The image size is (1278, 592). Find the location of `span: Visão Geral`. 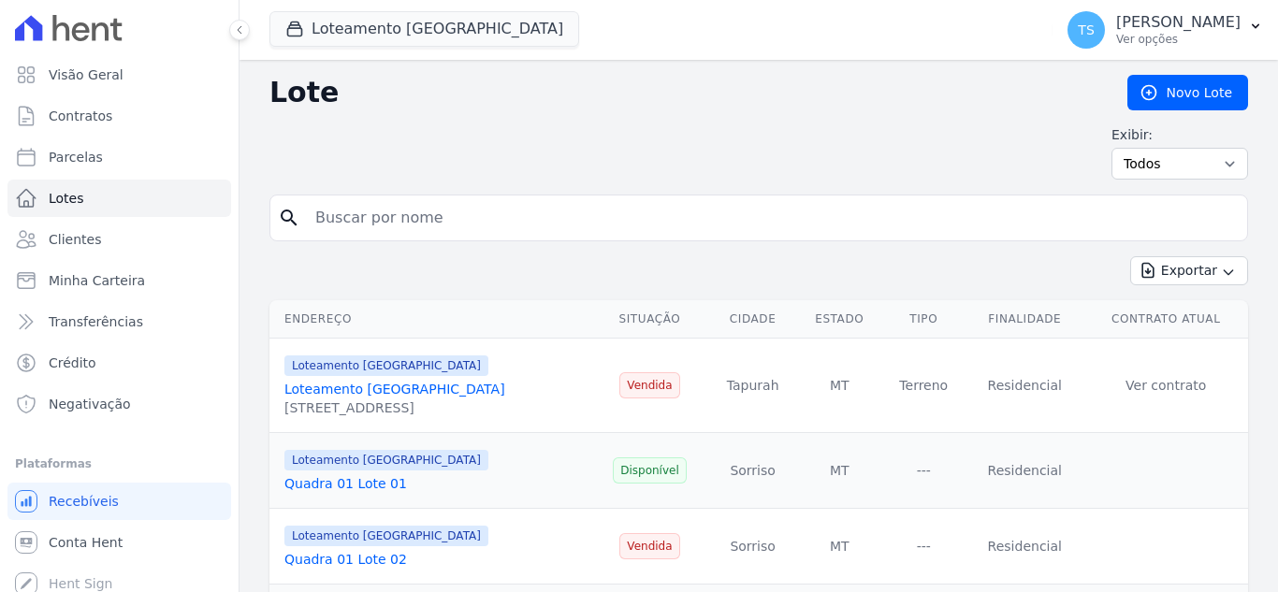

span: Visão Geral is located at coordinates (86, 75).